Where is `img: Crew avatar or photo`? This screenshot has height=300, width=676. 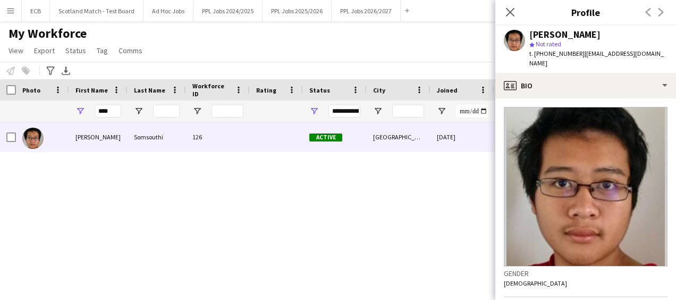
img: Crew avatar or photo is located at coordinates (586, 187).